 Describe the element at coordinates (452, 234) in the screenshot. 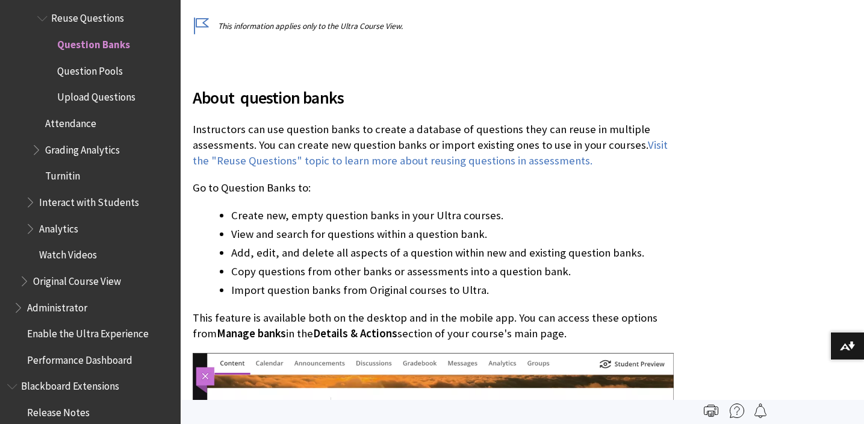

I see `li: View and search for questions within a question bank.` at that location.